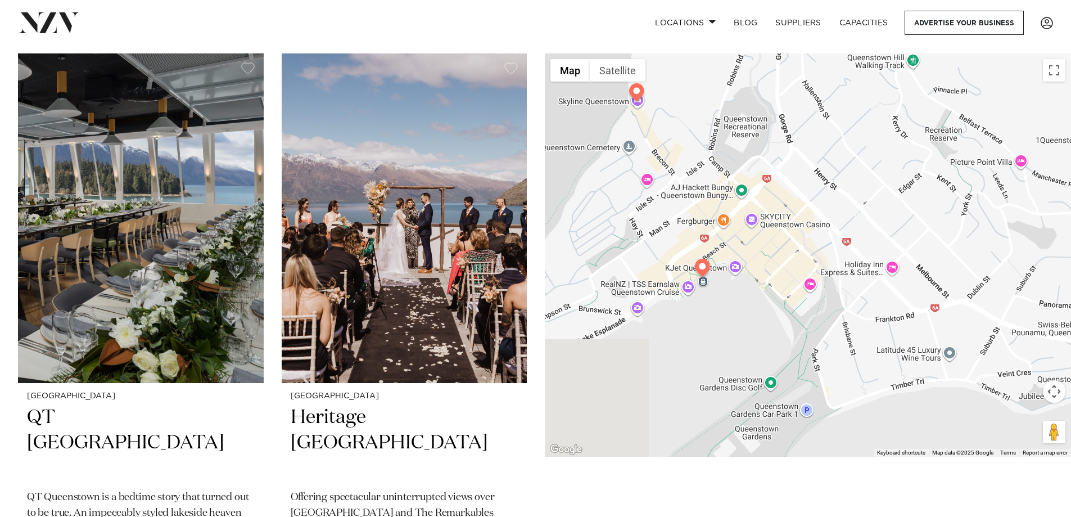  I want to click on a: SUPPLIERS, so click(798, 22).